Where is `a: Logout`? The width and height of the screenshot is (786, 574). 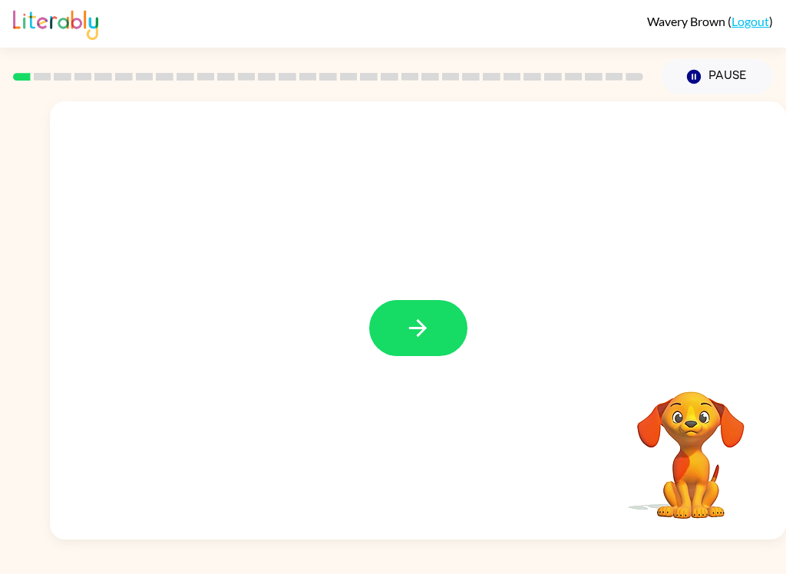
a: Logout is located at coordinates (750, 21).